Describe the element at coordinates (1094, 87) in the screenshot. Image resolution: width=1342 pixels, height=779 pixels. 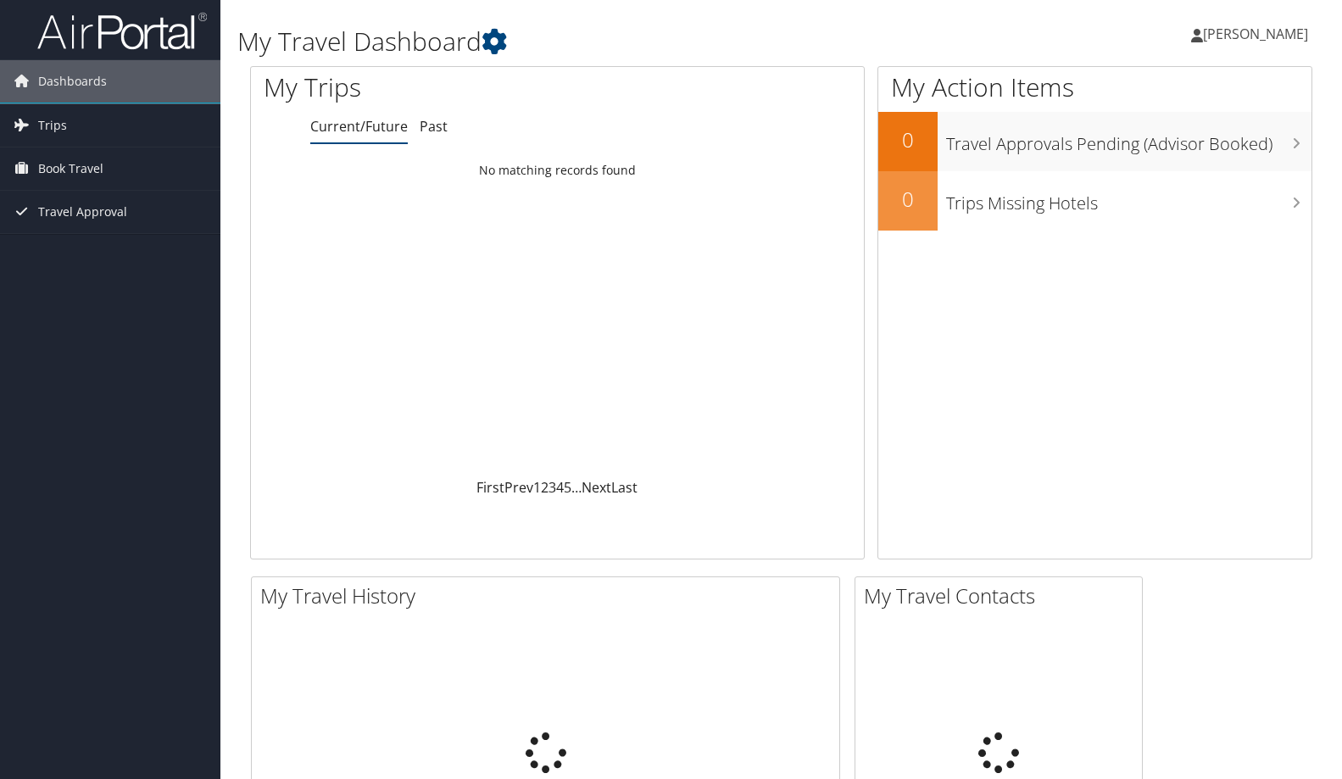
I see `h1: My Action Items` at that location.